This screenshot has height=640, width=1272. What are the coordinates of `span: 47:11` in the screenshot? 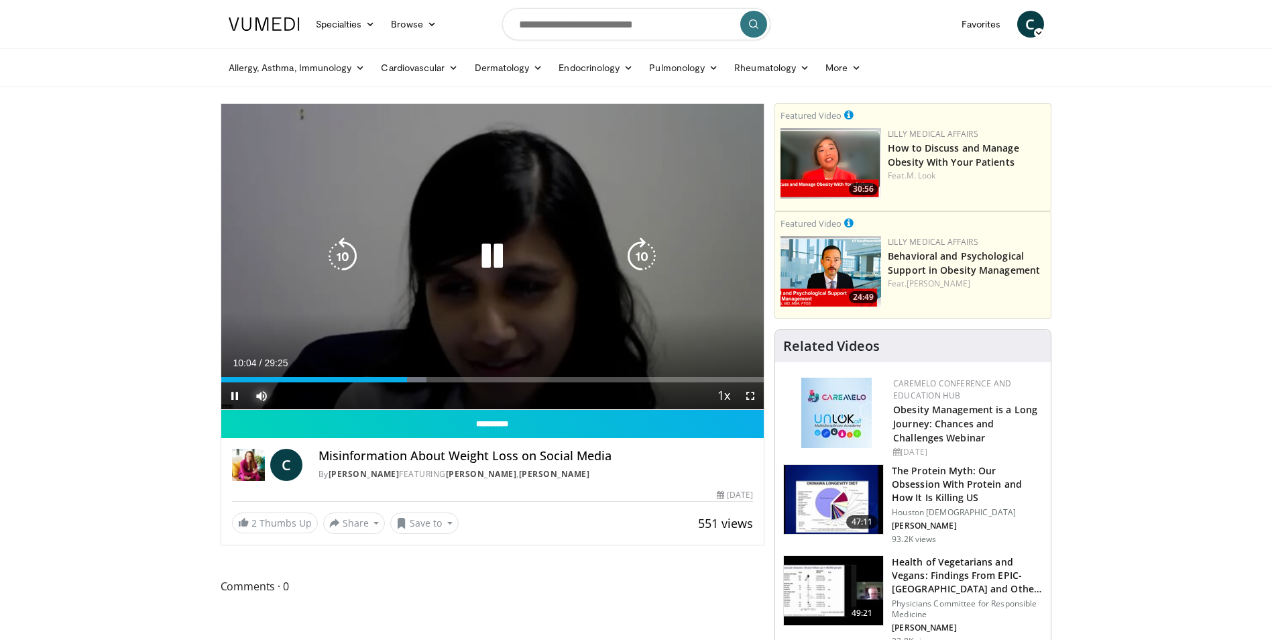 It's located at (862, 522).